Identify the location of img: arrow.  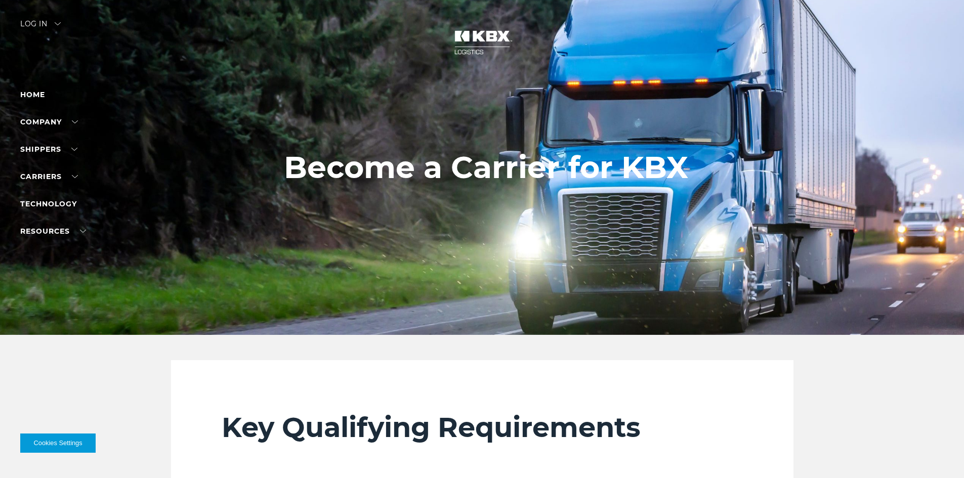
(58, 24).